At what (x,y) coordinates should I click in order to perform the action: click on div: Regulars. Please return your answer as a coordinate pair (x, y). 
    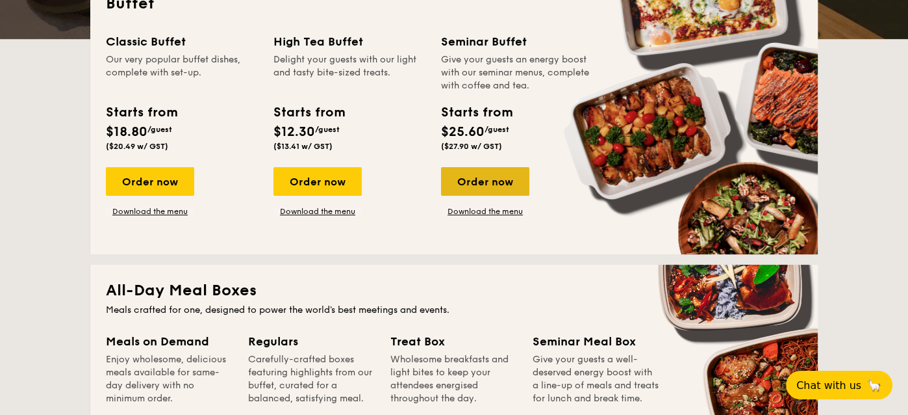
    Looking at the image, I should click on (311, 341).